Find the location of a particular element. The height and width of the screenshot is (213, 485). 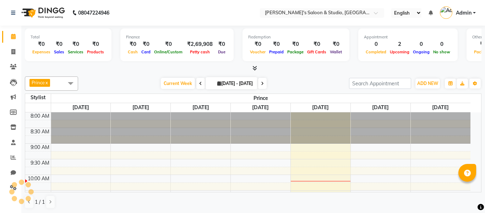

a: October 5, 2025 is located at coordinates (441, 107).